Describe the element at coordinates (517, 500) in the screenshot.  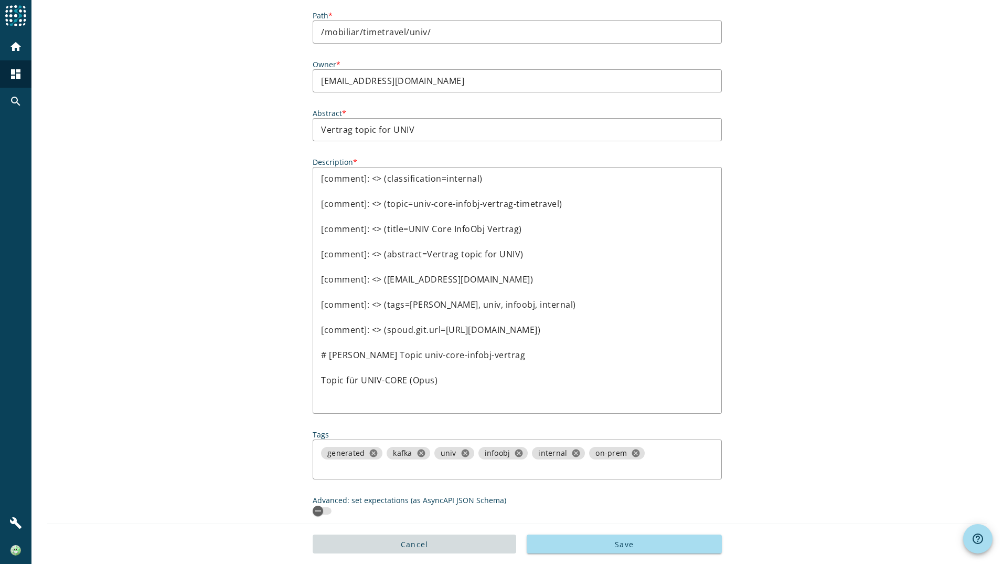
I see `label: Advanced: set expectations (as AsyncAPI JSON Schema)` at that location.